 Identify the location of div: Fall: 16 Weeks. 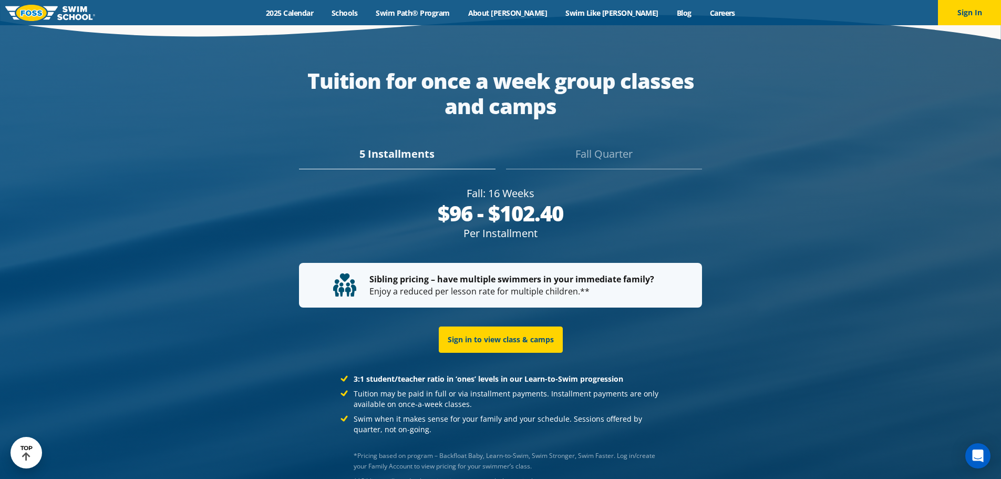
(500, 193).